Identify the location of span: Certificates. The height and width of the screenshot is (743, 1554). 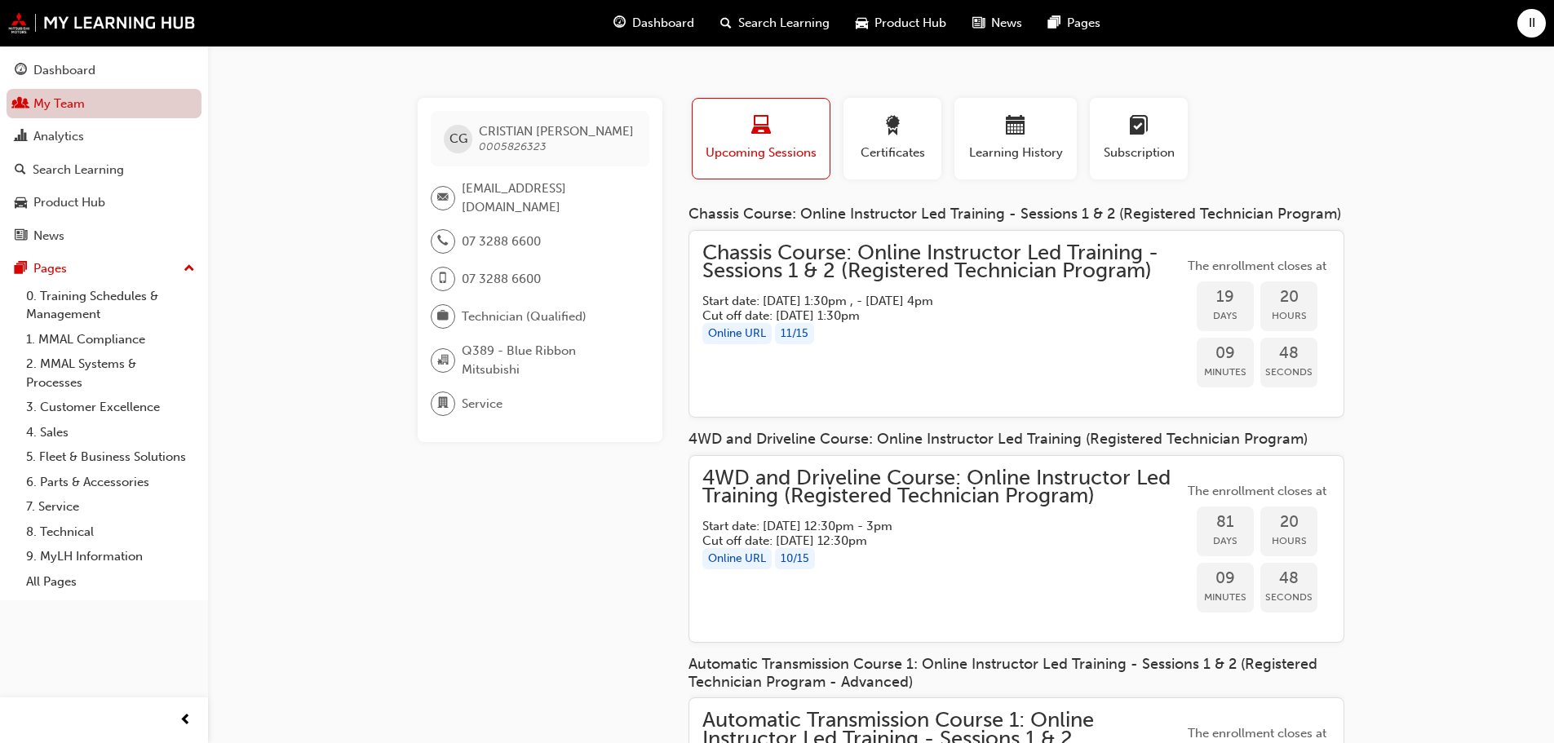
(893, 153).